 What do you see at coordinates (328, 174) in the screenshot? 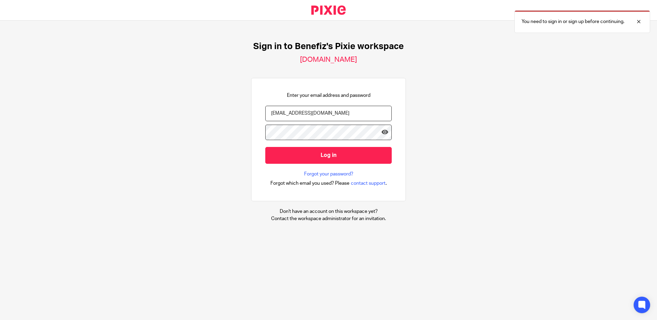
I see `a: Forgot your password?` at bounding box center [328, 174].